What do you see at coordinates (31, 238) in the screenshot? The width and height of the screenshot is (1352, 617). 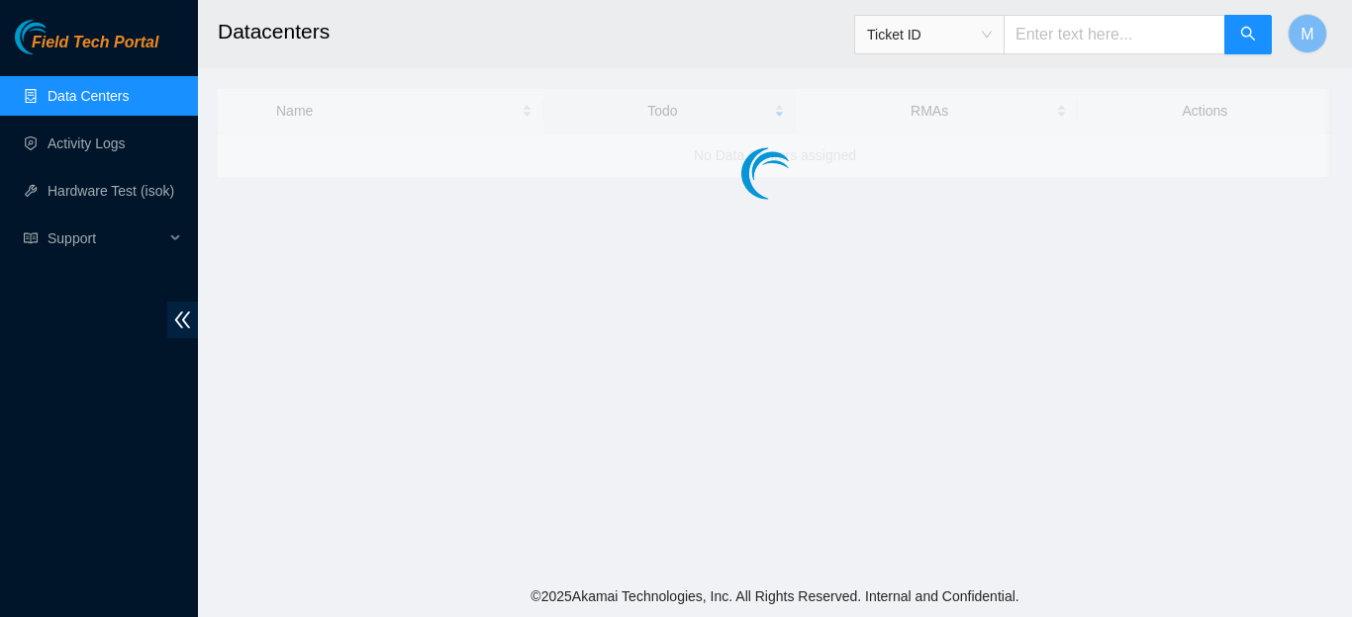 I see `span: read` at bounding box center [31, 238].